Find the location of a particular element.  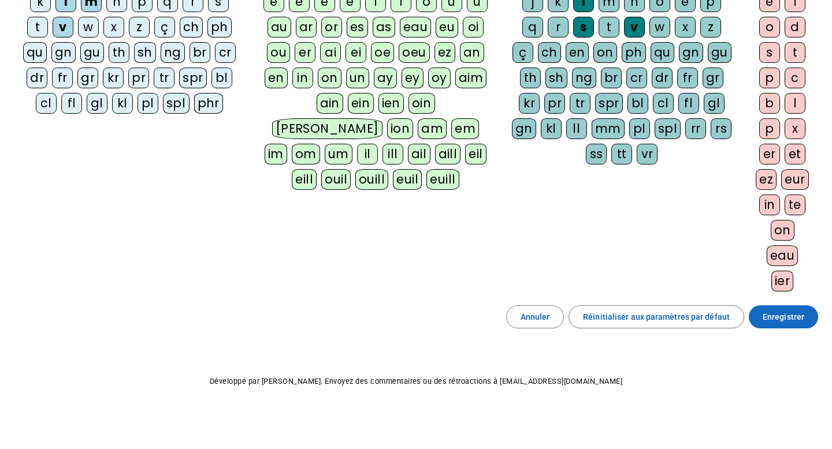

div: ll is located at coordinates (576, 129).